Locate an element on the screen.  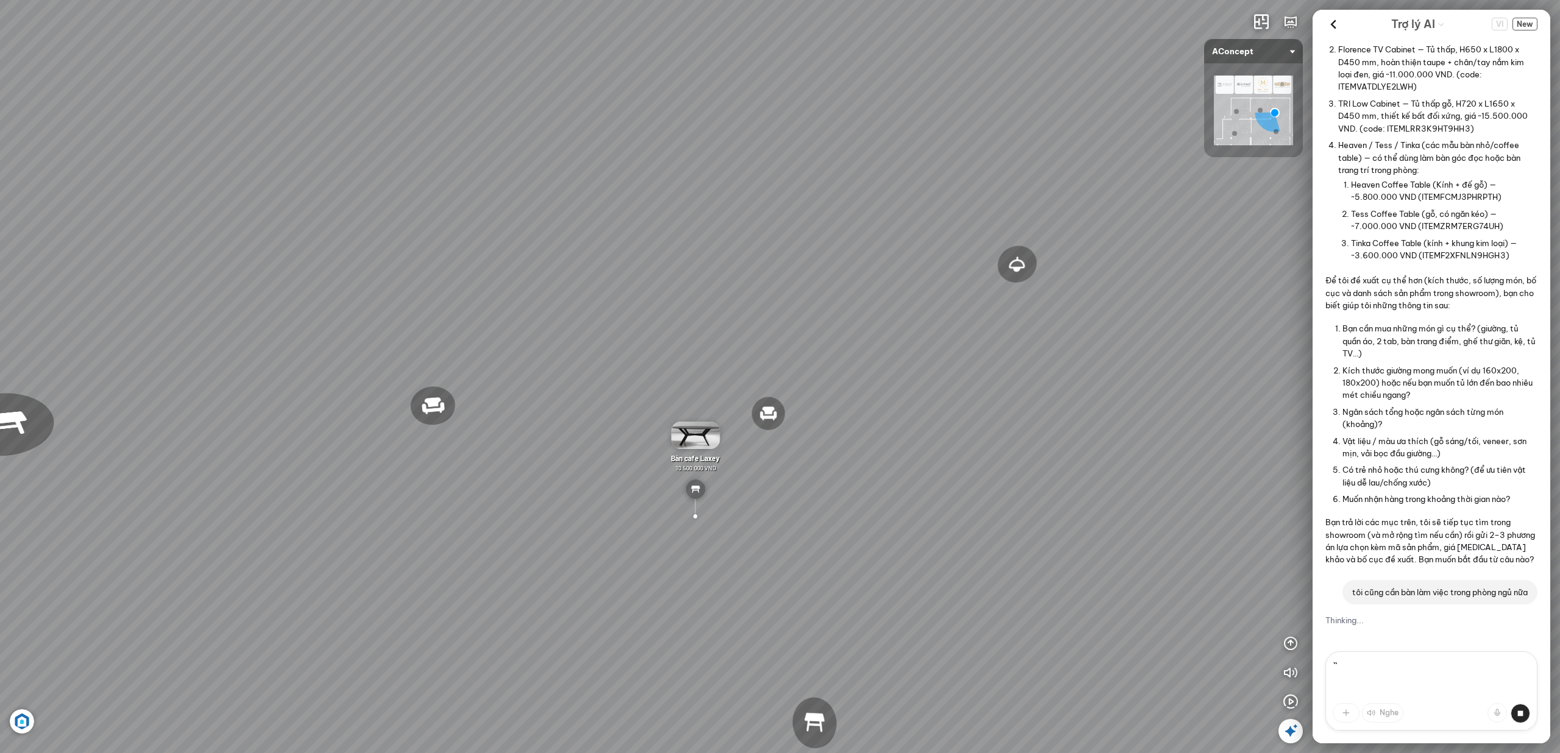
span: 10.500.000 VND is located at coordinates (695, 468).